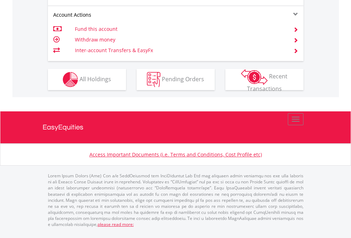 This screenshot has height=238, width=351. Describe the element at coordinates (180, 40) in the screenshot. I see `td: Withdraw money` at that location.